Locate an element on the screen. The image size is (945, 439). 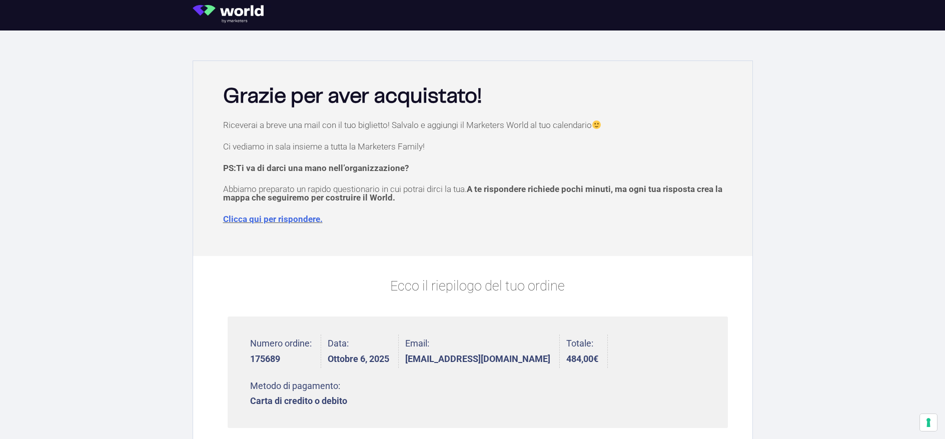
span: Ti va di darci una mano nell’organizzazione? is located at coordinates (322, 168).